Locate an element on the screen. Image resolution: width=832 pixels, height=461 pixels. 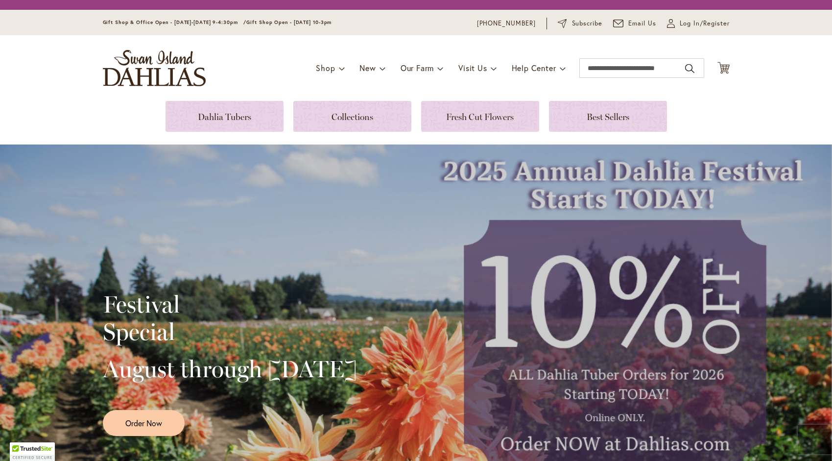
a: store logo is located at coordinates (154, 68).